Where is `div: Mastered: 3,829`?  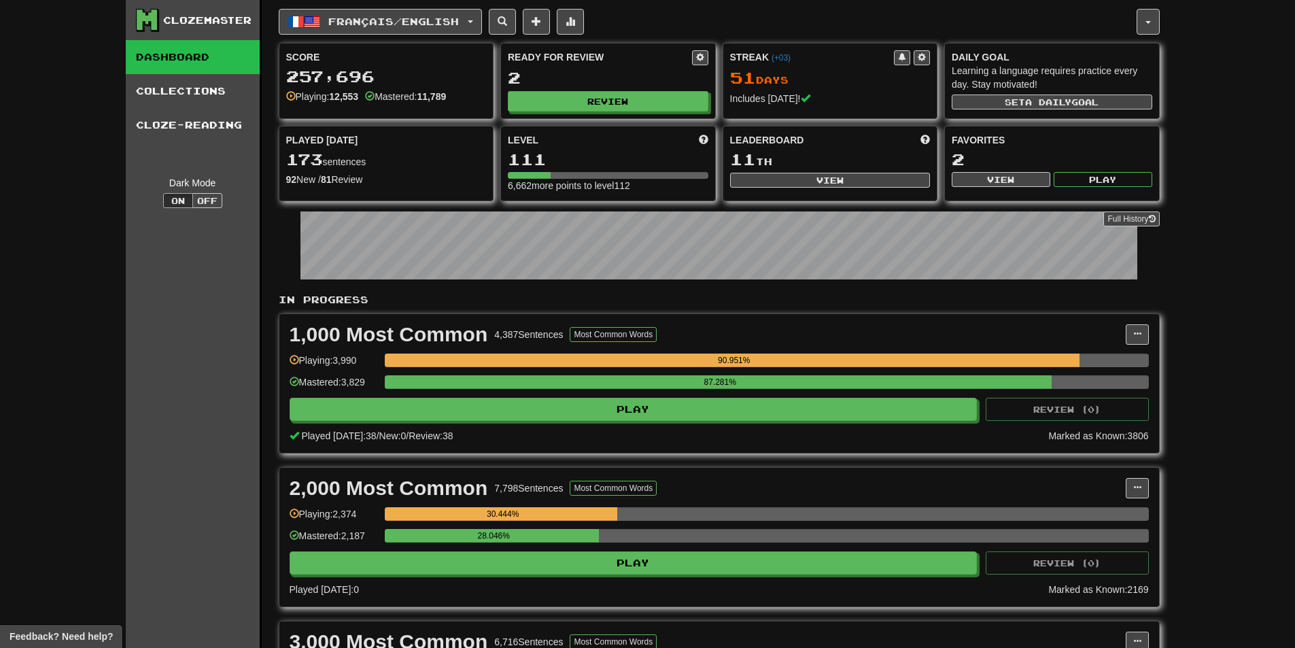 div: Mastered: 3,829 is located at coordinates (334, 386).